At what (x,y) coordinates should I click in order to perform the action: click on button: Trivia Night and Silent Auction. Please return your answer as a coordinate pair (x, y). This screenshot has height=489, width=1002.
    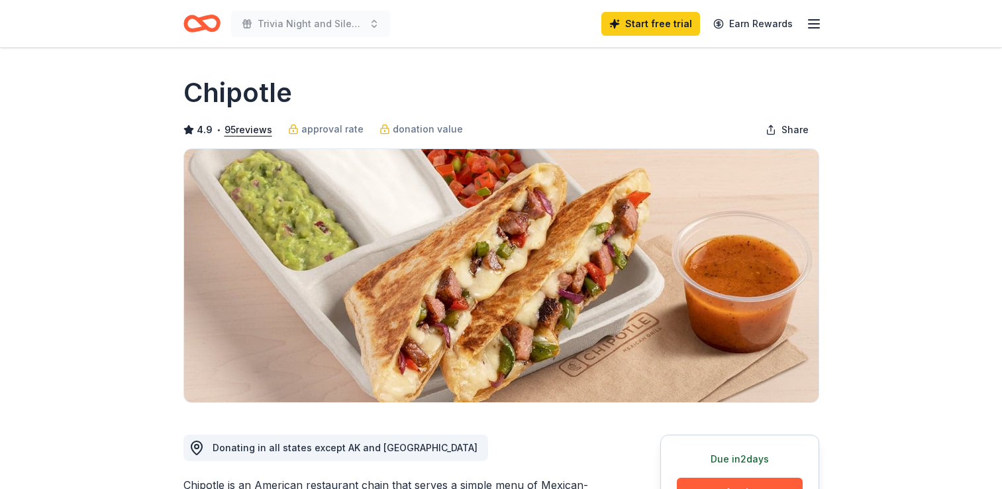
    Looking at the image, I should click on (311, 24).